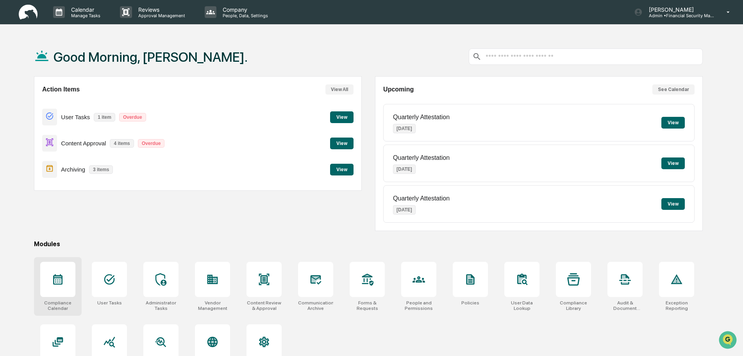  What do you see at coordinates (470, 303) in the screenshot?
I see `div: Policies` at bounding box center [470, 303].